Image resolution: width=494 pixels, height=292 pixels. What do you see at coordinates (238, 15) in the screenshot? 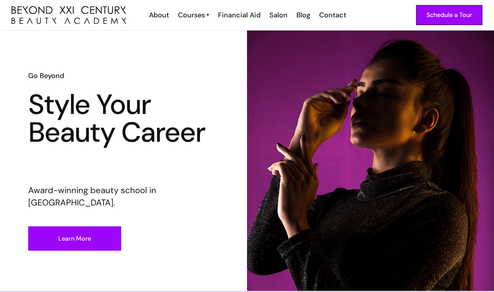
I see `a: Financial Aid` at bounding box center [238, 15].